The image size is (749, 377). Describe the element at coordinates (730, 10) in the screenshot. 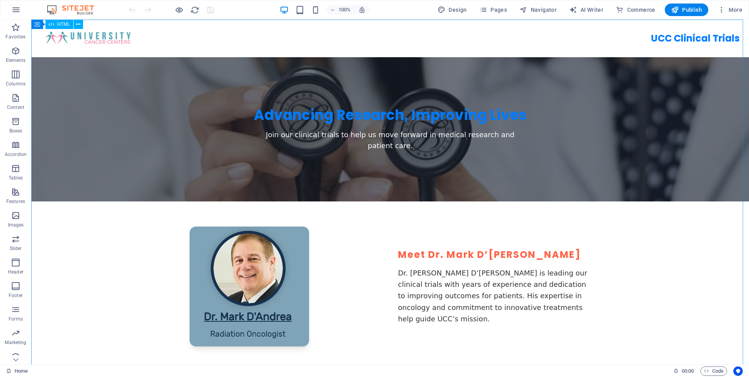

I see `span: More` at that location.